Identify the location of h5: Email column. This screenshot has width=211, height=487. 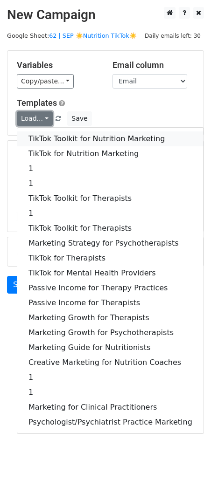
(153, 65).